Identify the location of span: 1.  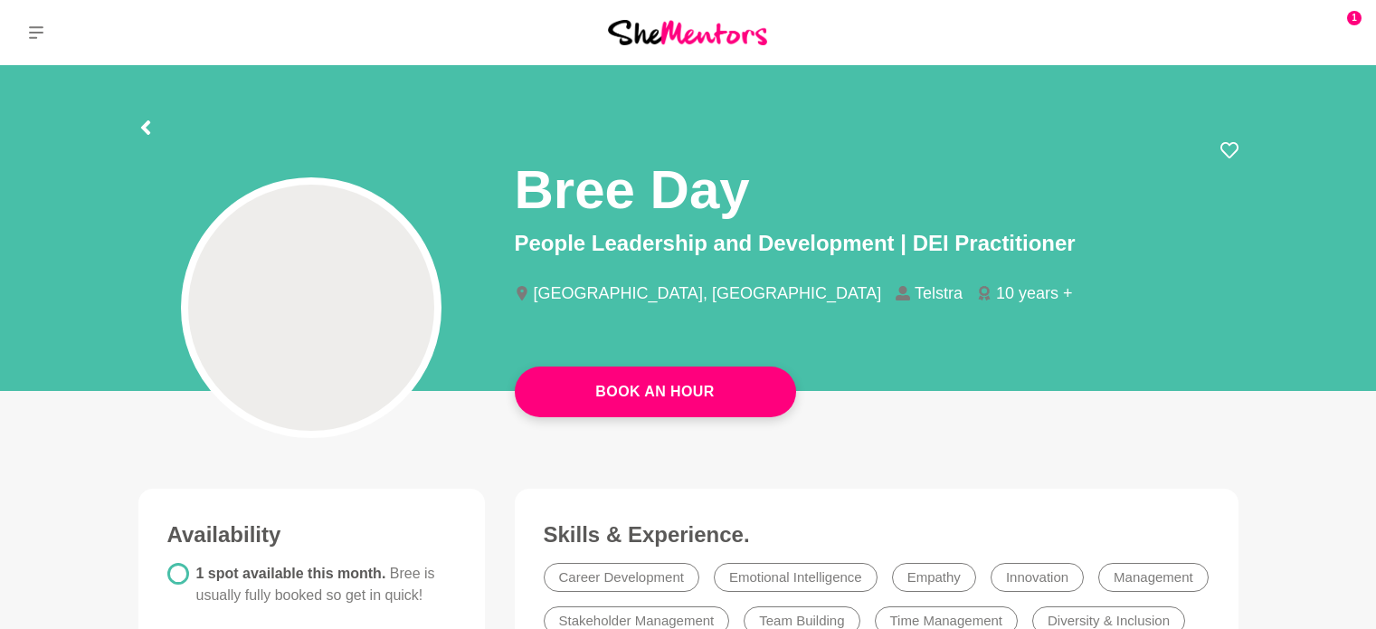
(1355, 18).